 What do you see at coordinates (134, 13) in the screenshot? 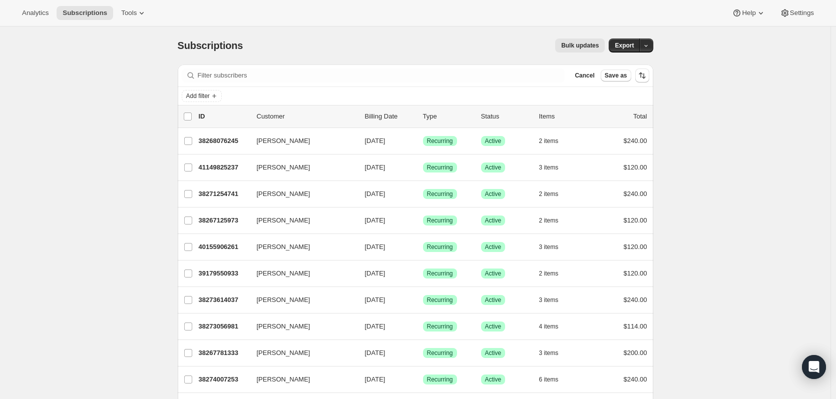
I see `button: Tools` at bounding box center [134, 13].